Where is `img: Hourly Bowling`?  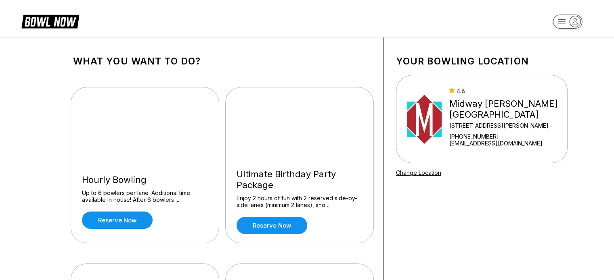 img: Hourly Bowling is located at coordinates (145, 130).